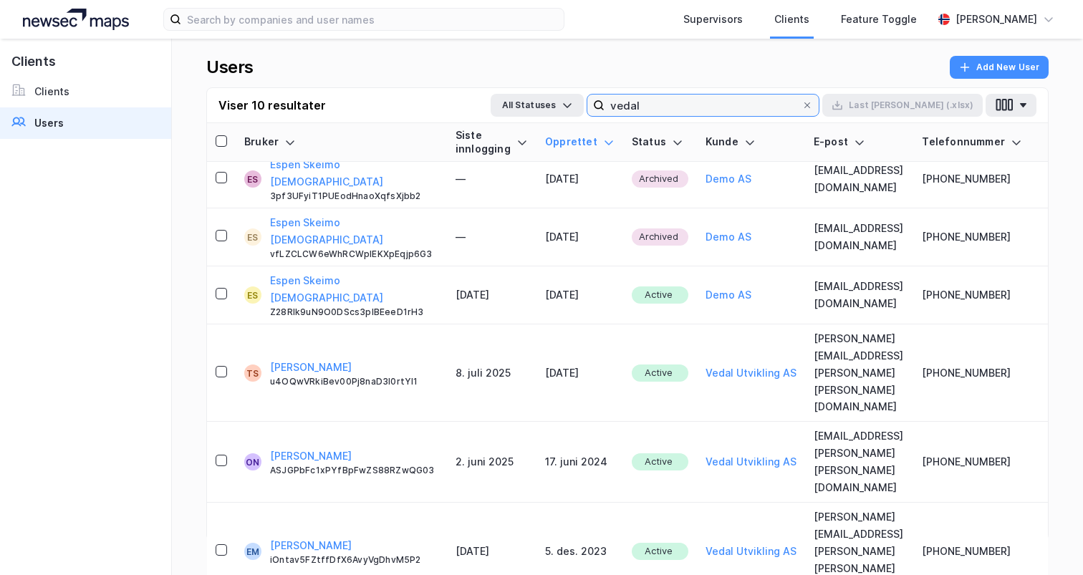 The width and height of the screenshot is (1083, 575). What do you see at coordinates (713, 19) in the screenshot?
I see `div: Supervisors` at bounding box center [713, 19].